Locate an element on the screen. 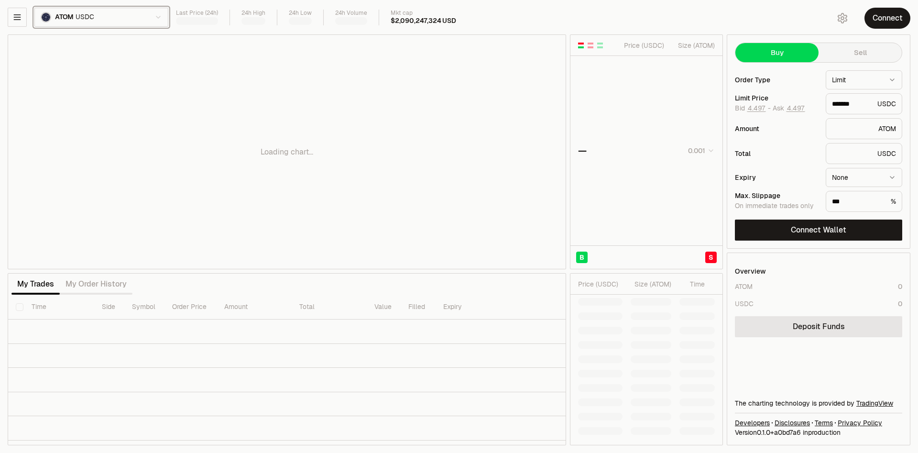 Image resolution: width=918 pixels, height=453 pixels. span: S is located at coordinates (711, 257).